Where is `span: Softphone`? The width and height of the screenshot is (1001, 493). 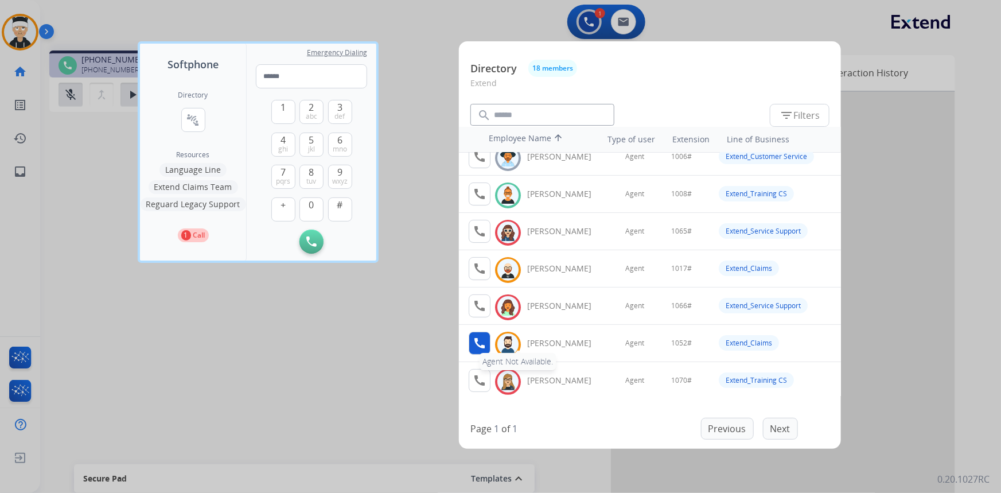
span: Softphone is located at coordinates (193, 64).